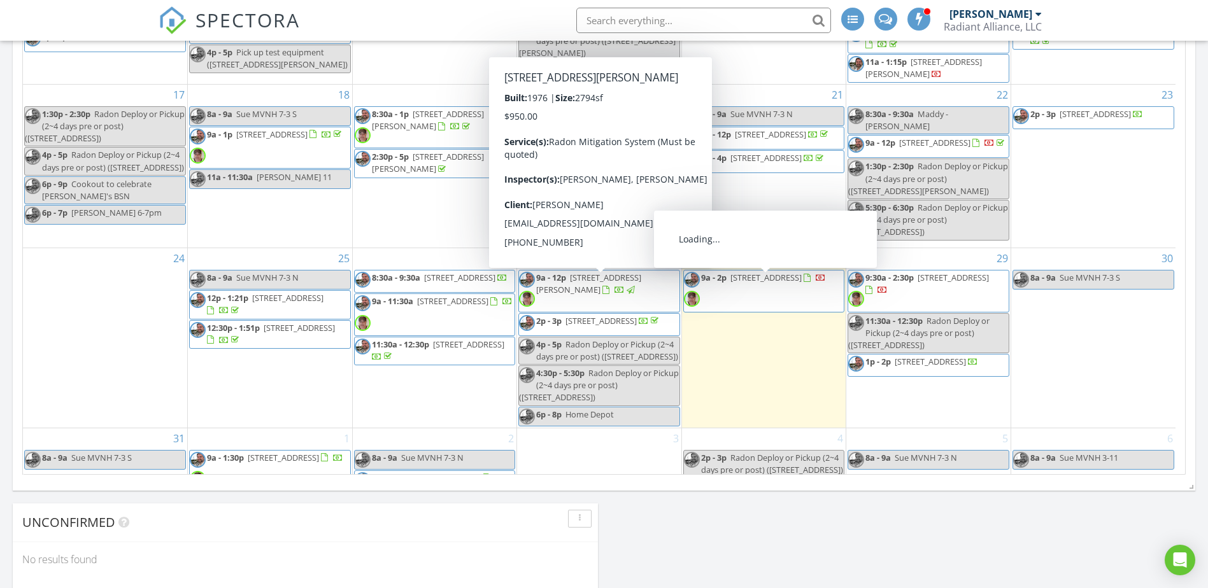 Image resolution: width=1208 pixels, height=588 pixels. What do you see at coordinates (676, 439) in the screenshot?
I see `a: Go to September 3, 2025` at bounding box center [676, 439].